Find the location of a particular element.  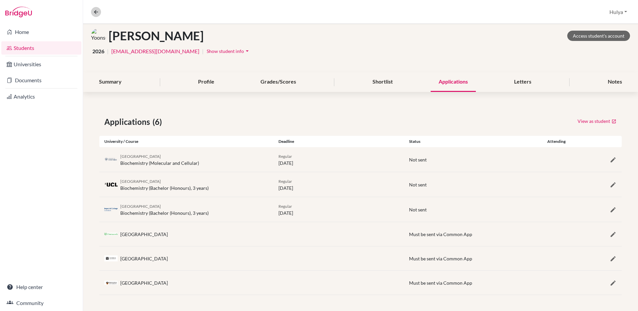

div: Deadline is located at coordinates (339, 141).